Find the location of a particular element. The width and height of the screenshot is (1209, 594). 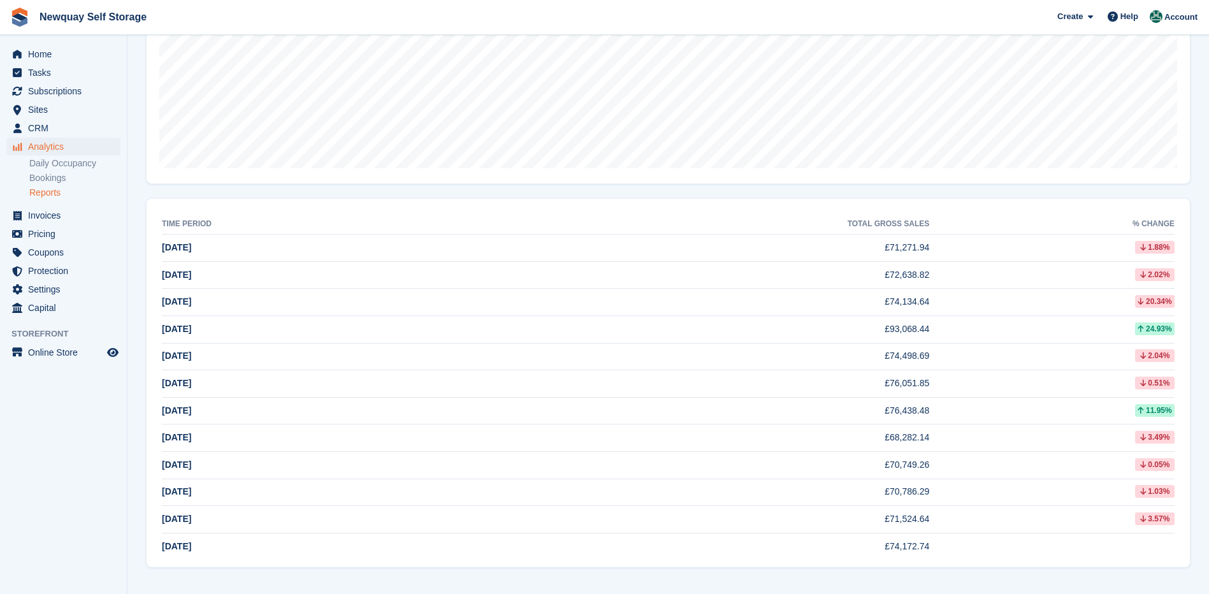

td: £68,282.14 is located at coordinates (691, 438).